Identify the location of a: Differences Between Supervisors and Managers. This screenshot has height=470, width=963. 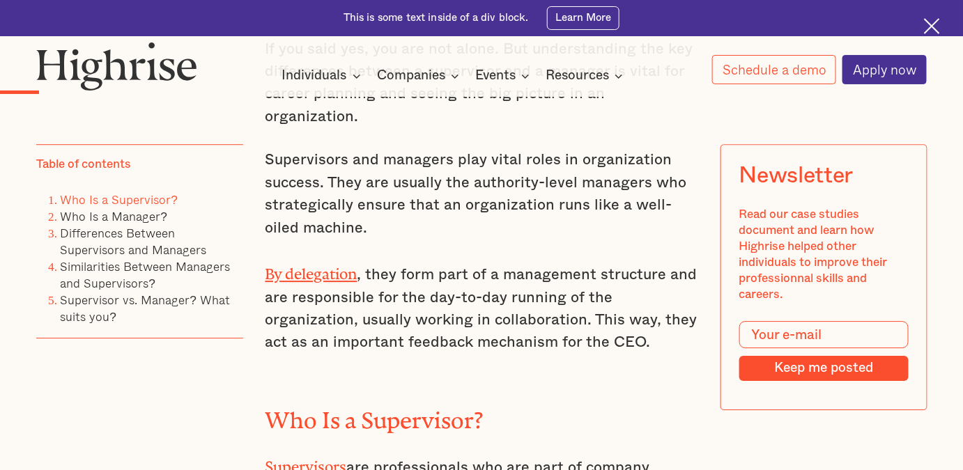
(133, 242).